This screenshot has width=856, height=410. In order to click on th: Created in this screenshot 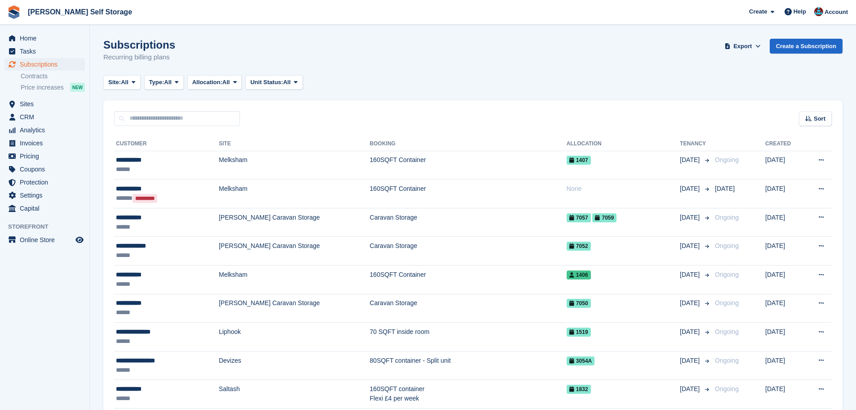, I will do `click(784, 144)`.